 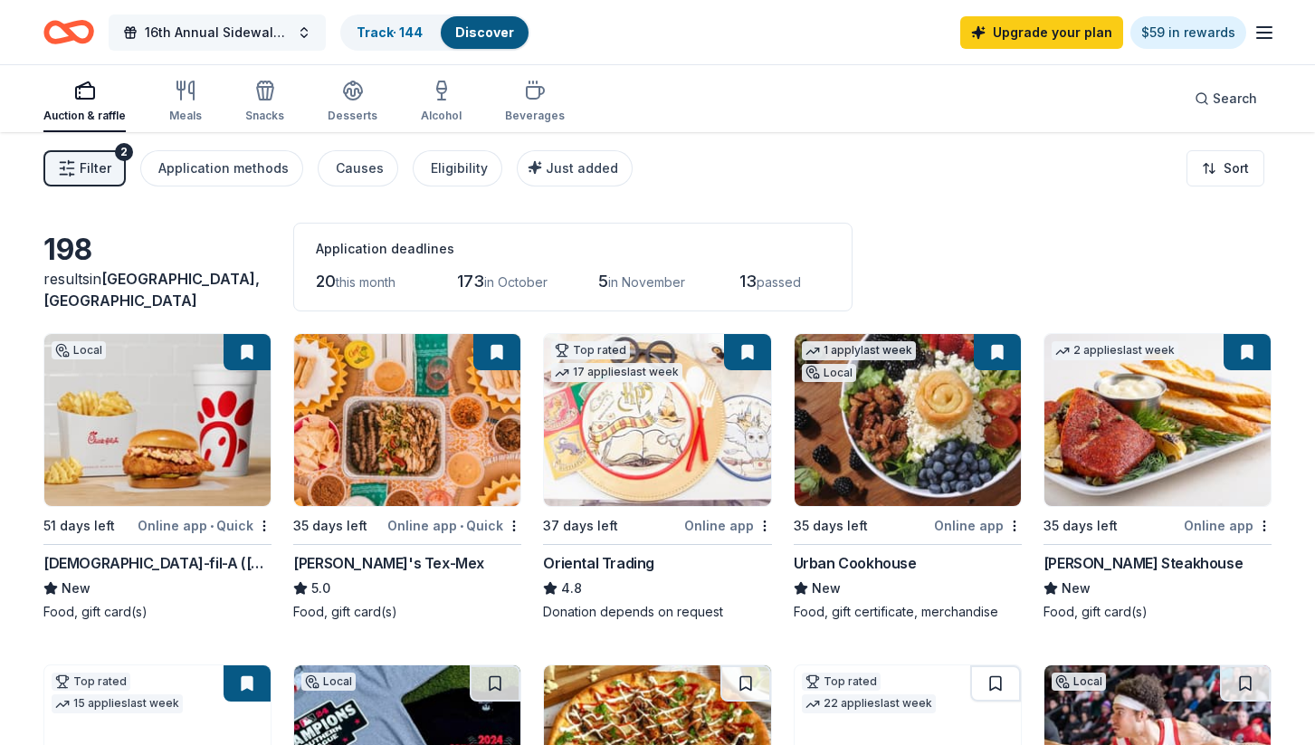 I want to click on div: 1 apply last week, so click(x=859, y=350).